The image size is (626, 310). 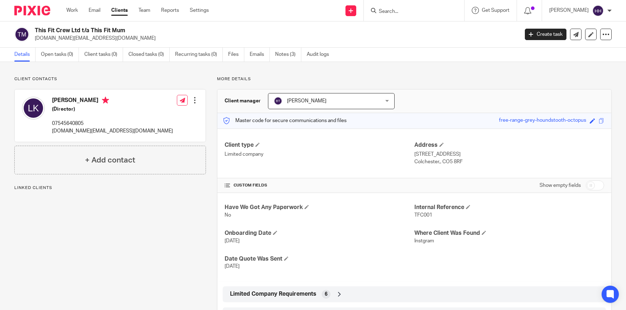 I want to click on a: Open tasks (0), so click(x=60, y=54).